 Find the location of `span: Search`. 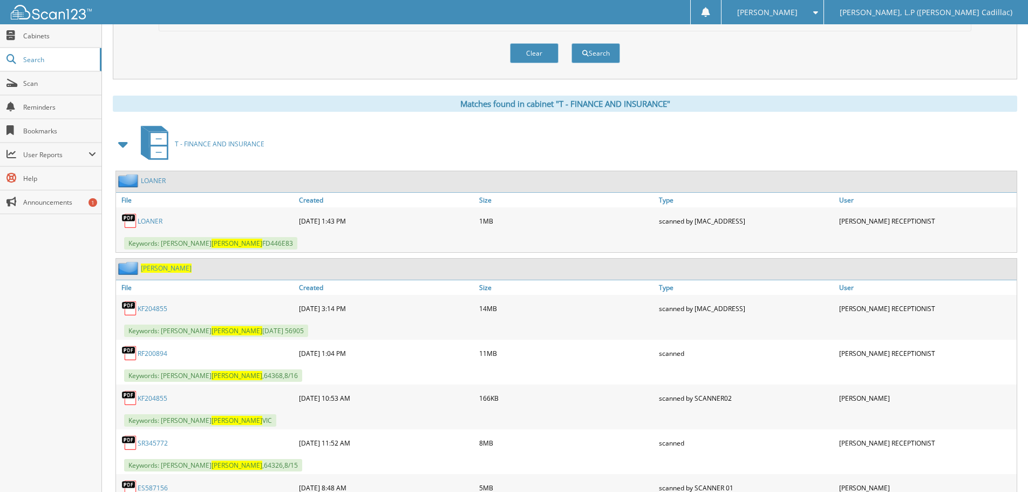

span: Search is located at coordinates (59, 59).